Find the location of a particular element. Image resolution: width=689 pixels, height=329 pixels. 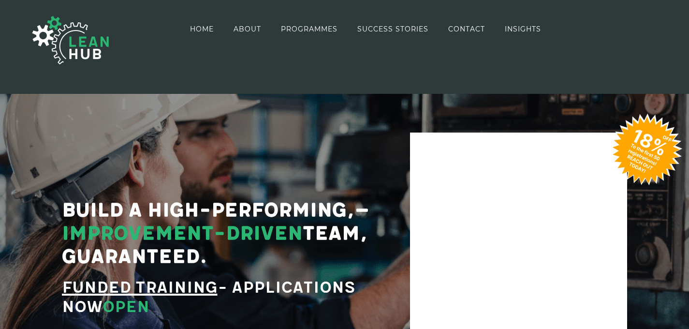

span: SUCCESS STORIES is located at coordinates (392, 29).